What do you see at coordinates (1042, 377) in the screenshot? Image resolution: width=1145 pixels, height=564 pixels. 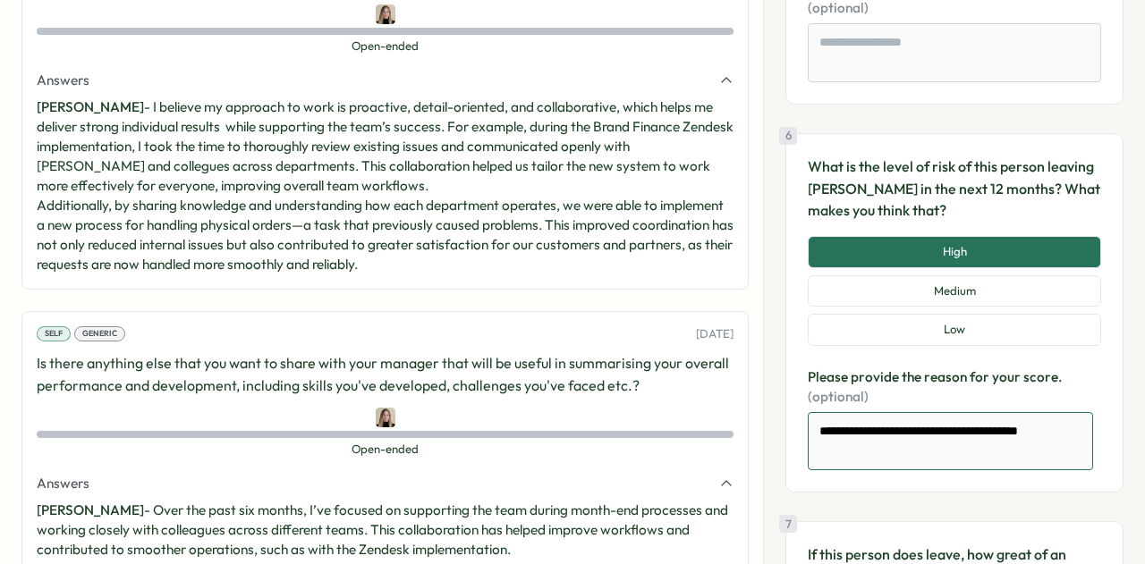 I see `span: score.` at bounding box center [1042, 377].